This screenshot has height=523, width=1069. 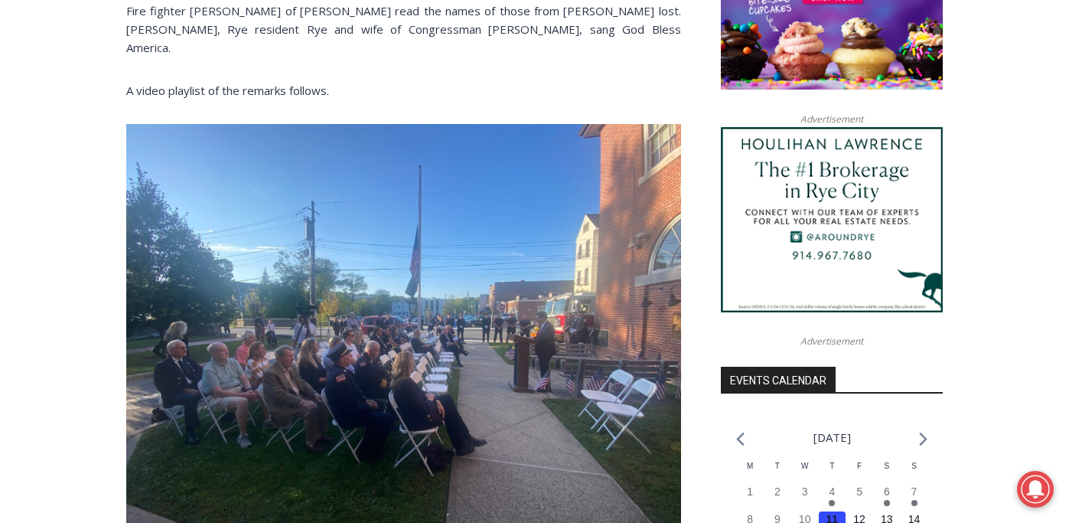 I want to click on span: M, so click(x=750, y=465).